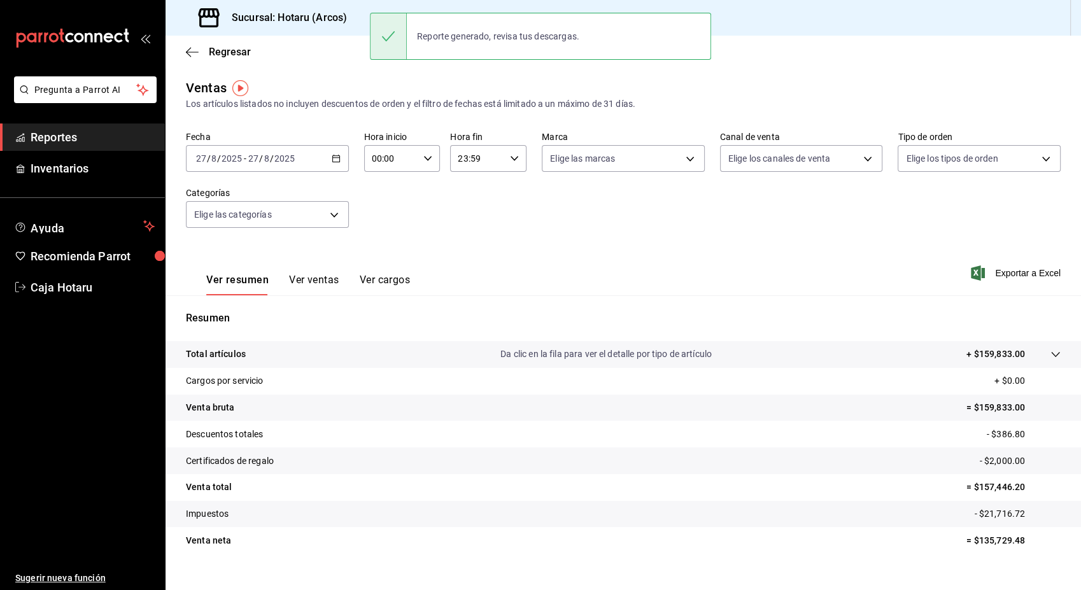 This screenshot has width=1081, height=590. Describe the element at coordinates (314, 285) in the screenshot. I see `button: Ver ventas` at that location.